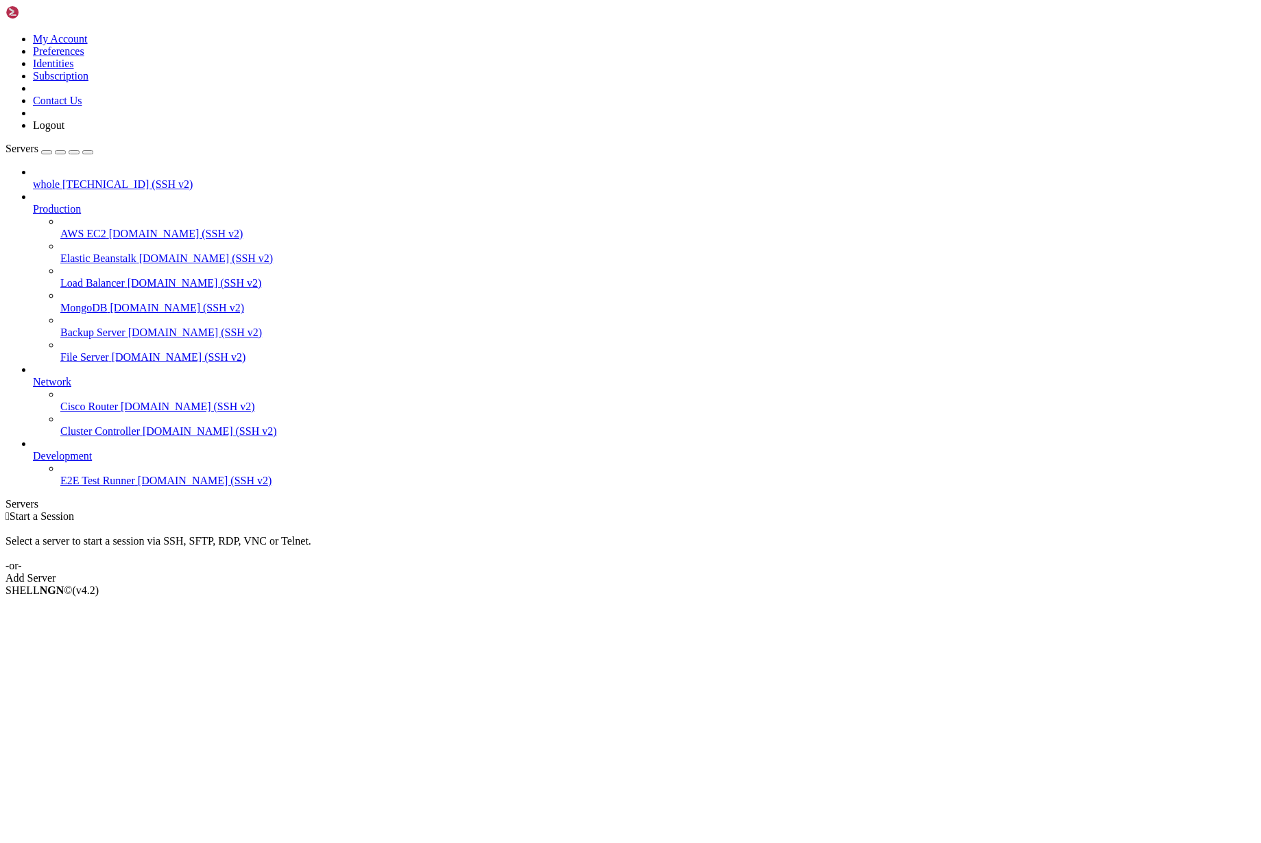 The width and height of the screenshot is (1261, 843). I want to click on span: Network, so click(52, 381).